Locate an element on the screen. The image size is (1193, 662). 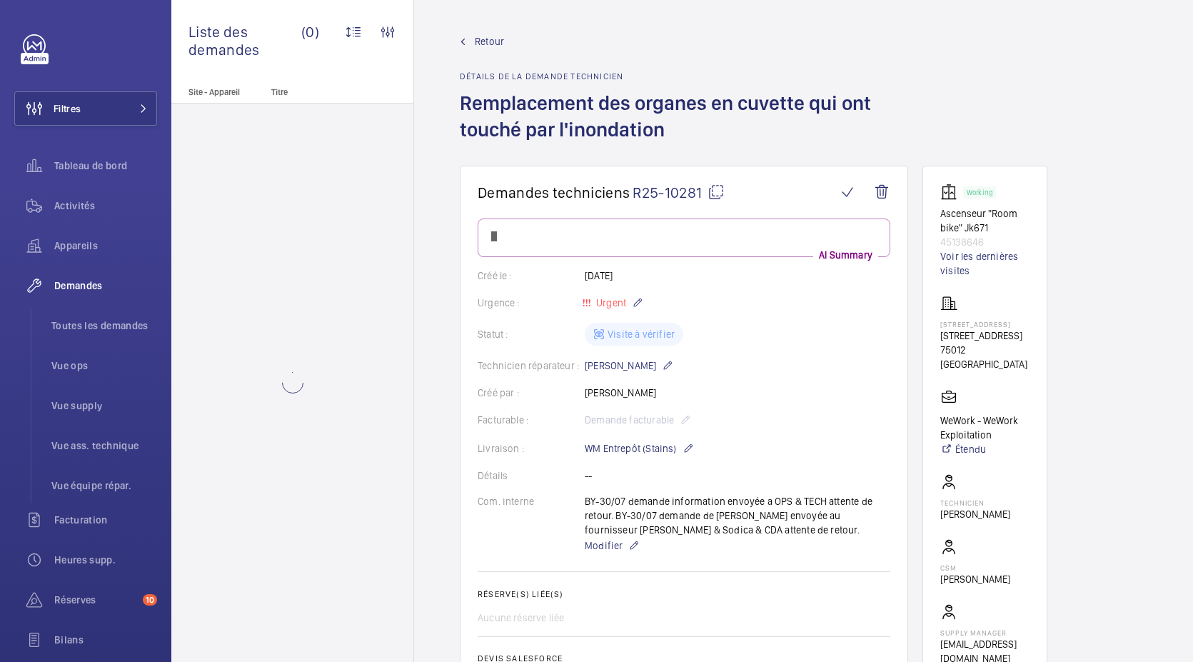
span: Urgent is located at coordinates (610, 303).